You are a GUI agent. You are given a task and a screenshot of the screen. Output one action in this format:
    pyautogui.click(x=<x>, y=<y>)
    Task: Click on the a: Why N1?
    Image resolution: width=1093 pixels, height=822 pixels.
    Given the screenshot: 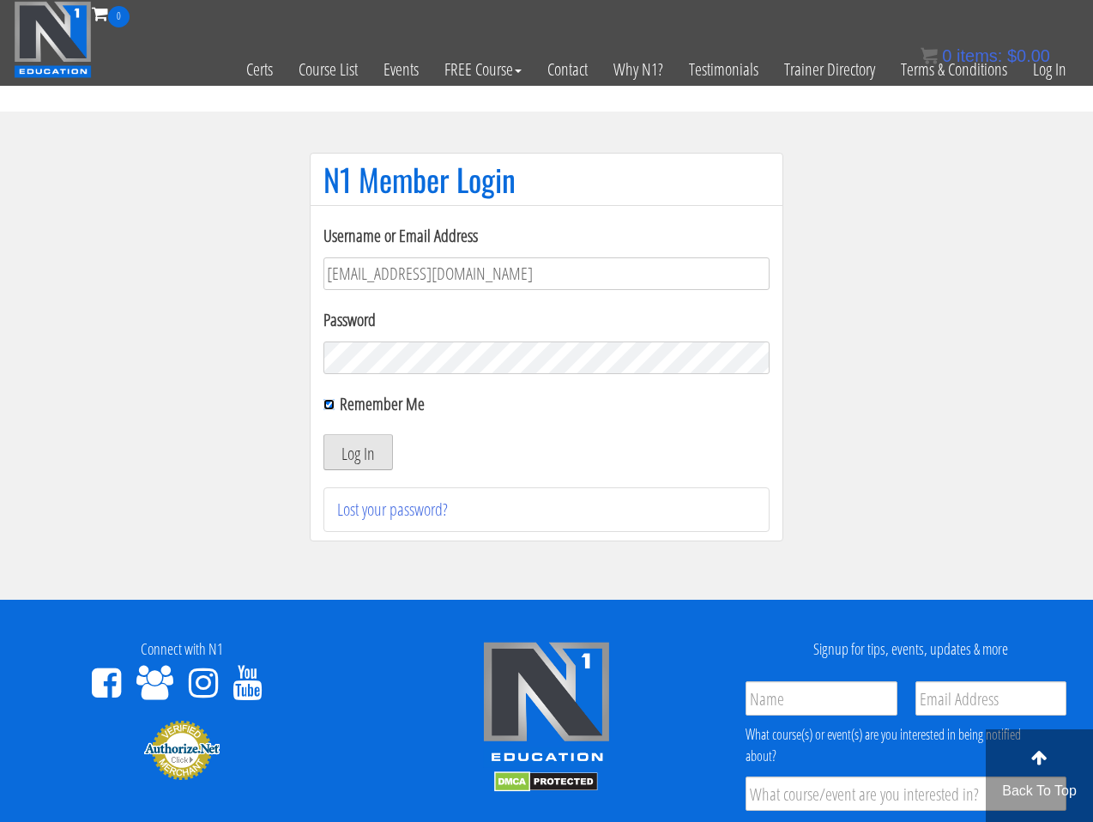 What is the action you would take?
    pyautogui.click(x=639, y=70)
    